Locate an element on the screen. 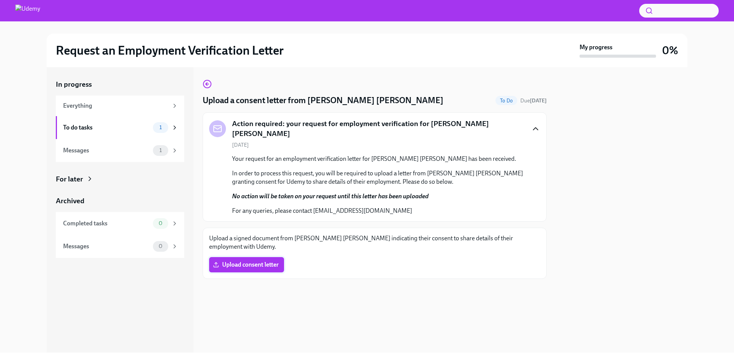 This screenshot has height=361, width=734. div: For later is located at coordinates (69, 179).